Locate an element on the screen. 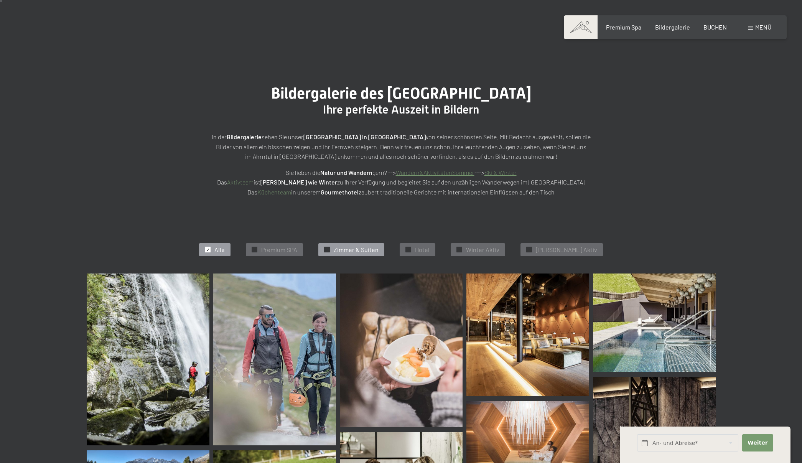  a: Küchenteam is located at coordinates (274, 192).